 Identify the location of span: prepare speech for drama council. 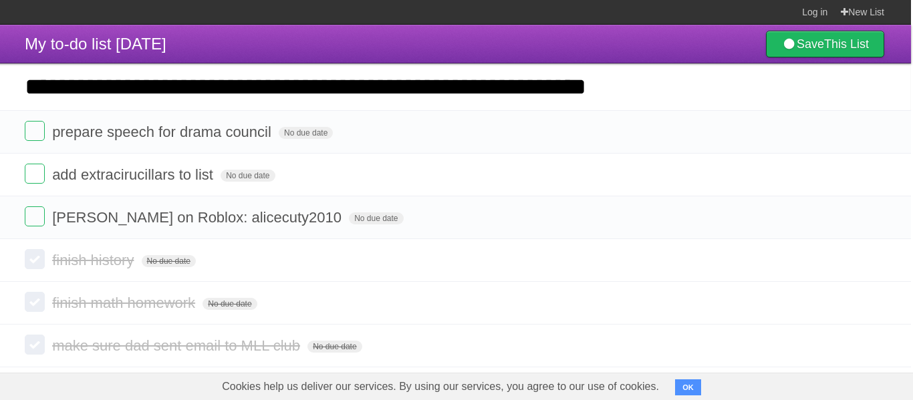
(163, 132).